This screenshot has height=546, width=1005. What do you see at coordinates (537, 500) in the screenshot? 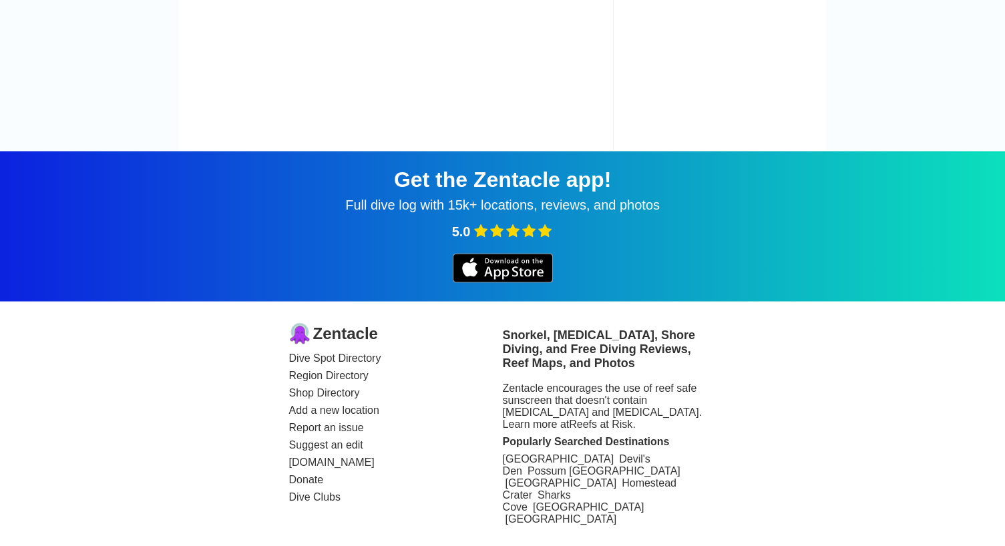
I see `a: Sharks Cove` at bounding box center [537, 500].